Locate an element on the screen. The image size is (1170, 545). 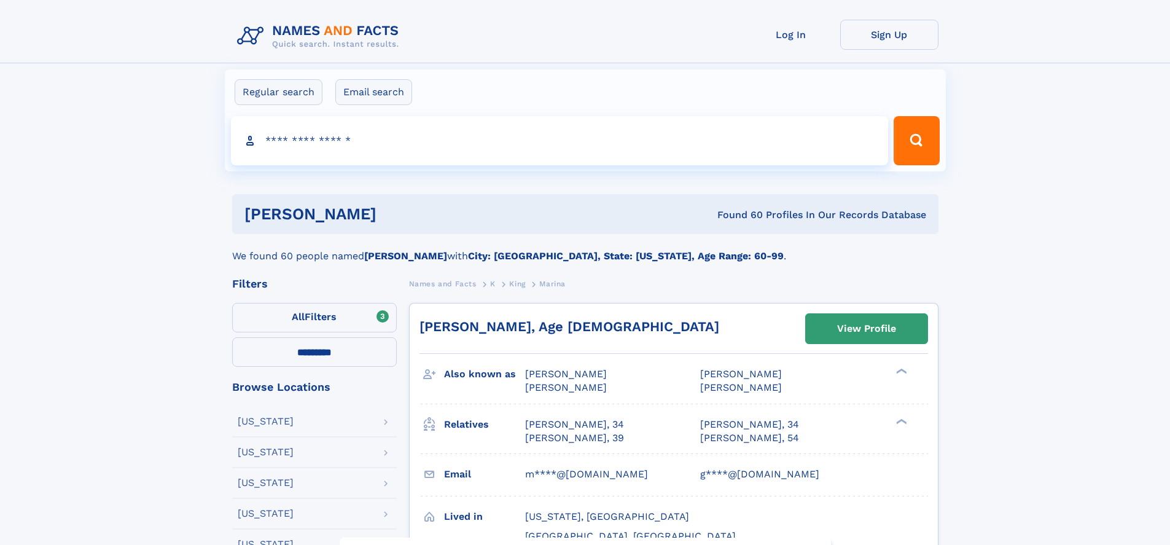
a: View Profile is located at coordinates (867, 329).